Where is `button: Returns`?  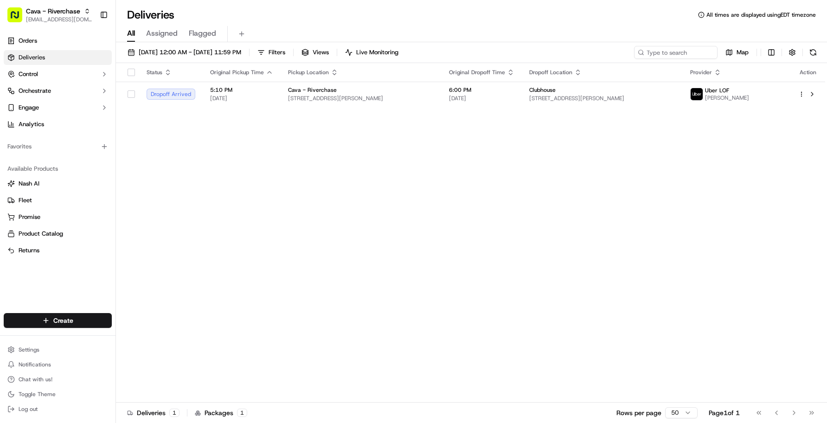
button: Returns is located at coordinates (58, 251).